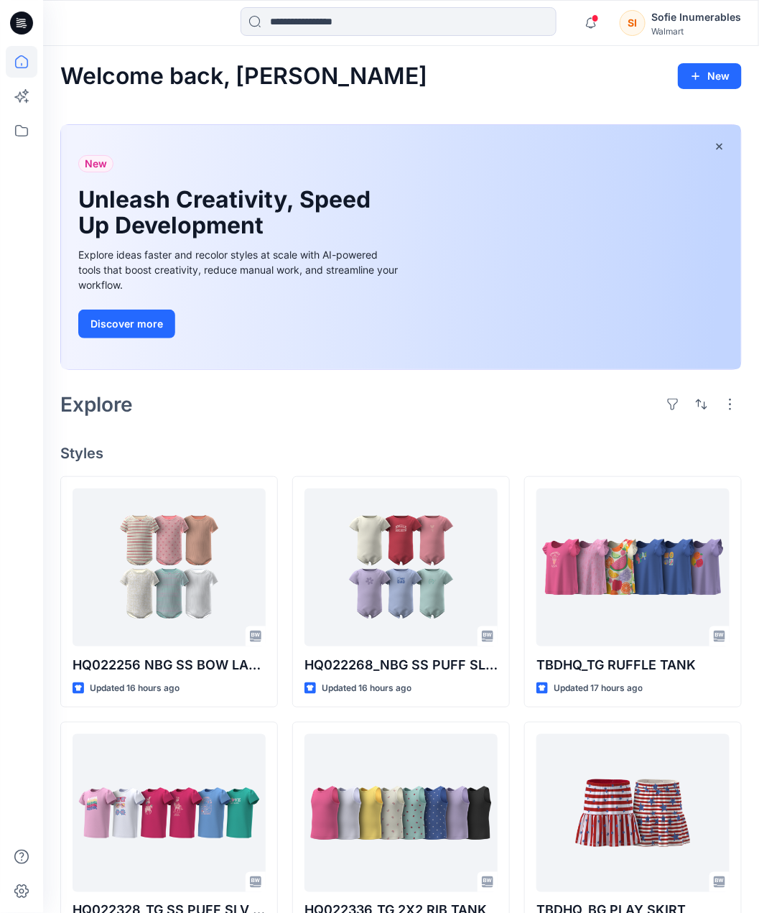  Describe the element at coordinates (96, 404) in the screenshot. I see `h2: Explore` at that location.